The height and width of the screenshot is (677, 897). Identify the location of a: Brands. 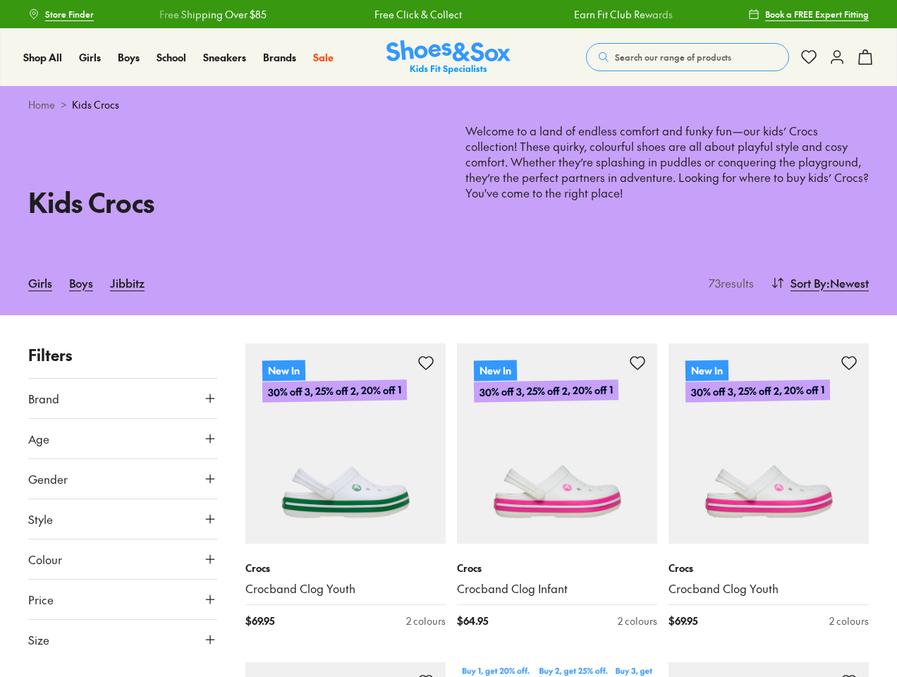
(279, 57).